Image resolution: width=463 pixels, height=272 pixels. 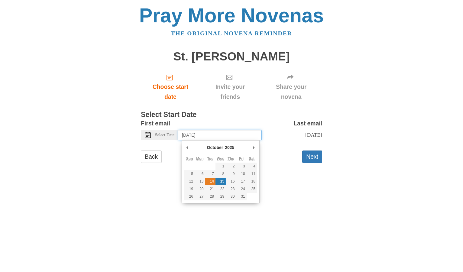 I want to click on button: 25, so click(x=252, y=189).